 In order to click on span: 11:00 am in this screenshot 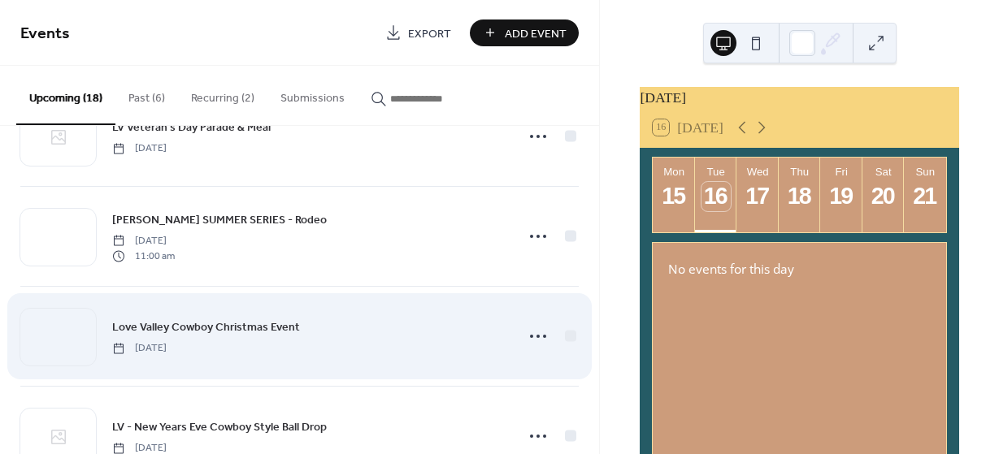, I will do `click(143, 256)`.